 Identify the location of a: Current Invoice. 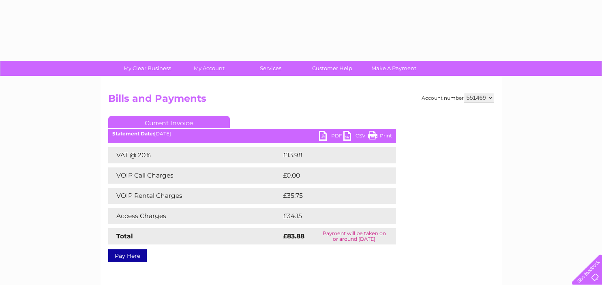
(169, 122).